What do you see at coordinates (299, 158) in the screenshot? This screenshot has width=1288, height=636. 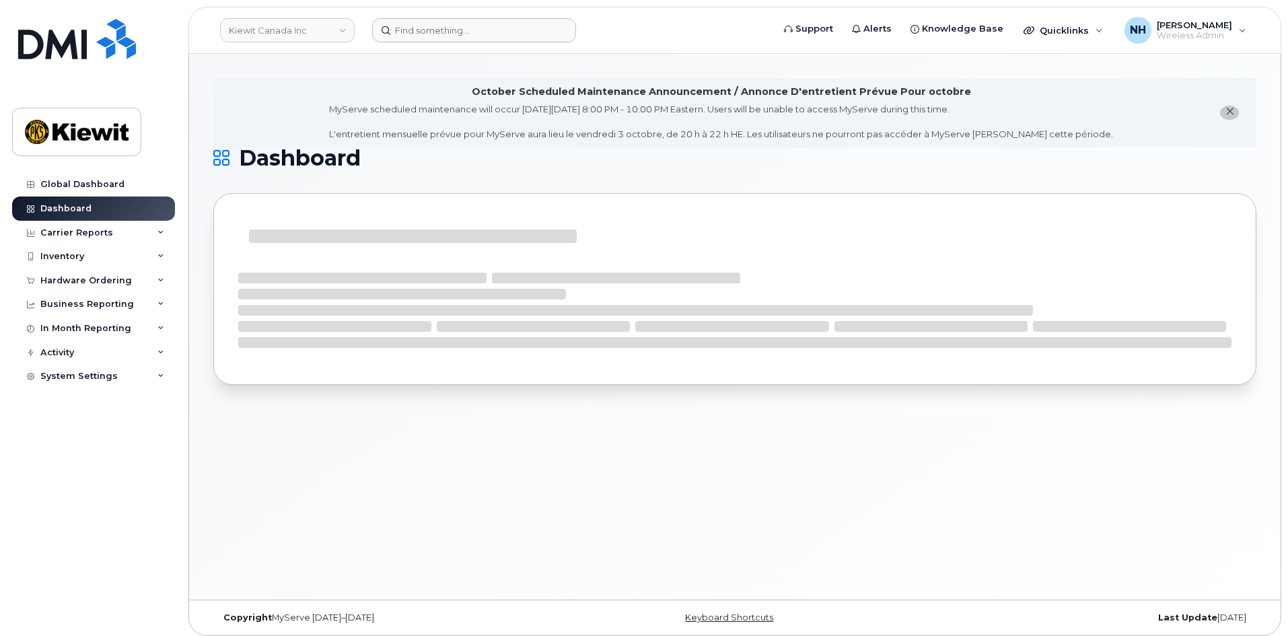 I see `span: Dashboard` at bounding box center [299, 158].